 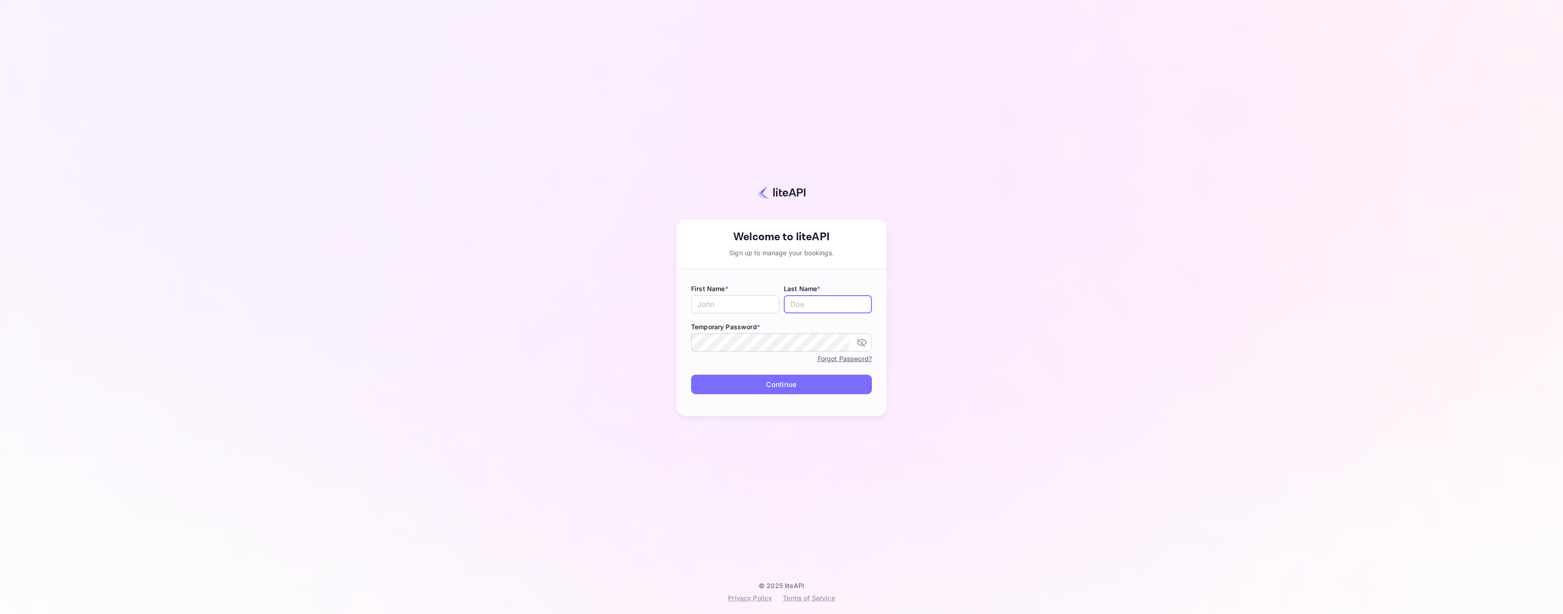 I want to click on input: John, so click(x=735, y=304).